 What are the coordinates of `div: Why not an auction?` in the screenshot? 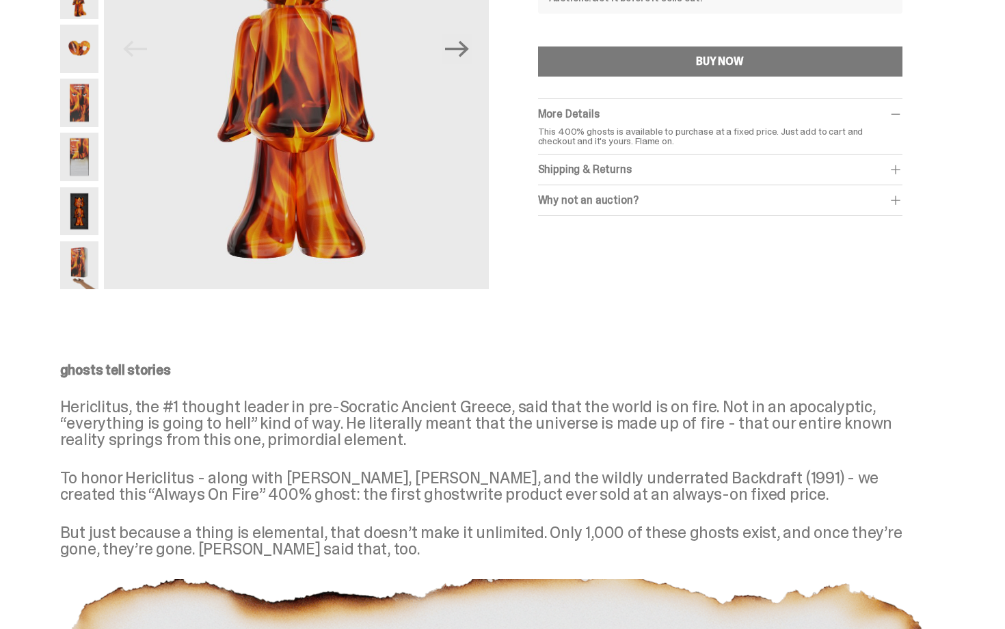 It's located at (720, 200).